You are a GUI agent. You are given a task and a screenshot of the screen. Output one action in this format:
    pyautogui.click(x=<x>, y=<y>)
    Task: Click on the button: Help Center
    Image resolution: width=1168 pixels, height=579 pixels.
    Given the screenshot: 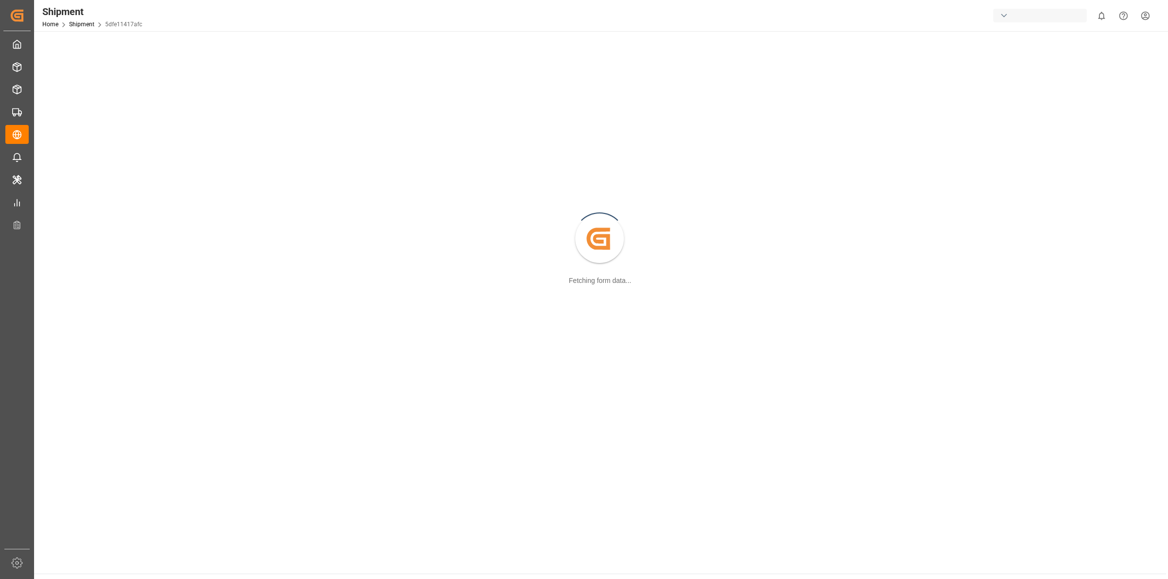 What is the action you would take?
    pyautogui.click(x=1123, y=16)
    